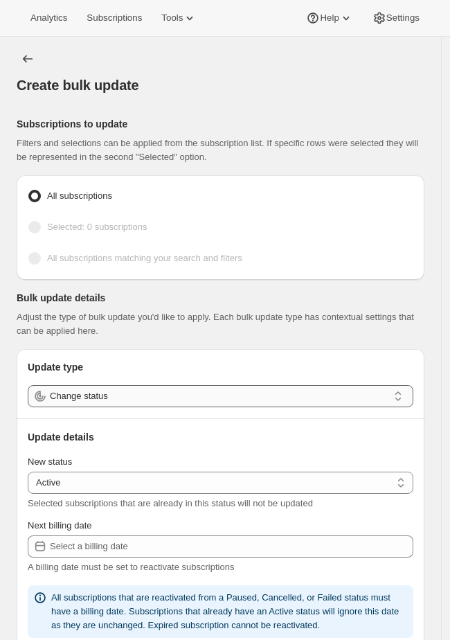 The image size is (450, 640). Describe the element at coordinates (97, 226) in the screenshot. I see `span: Selected: 0 subscriptions` at that location.